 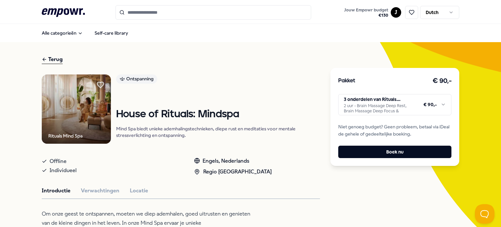 What do you see at coordinates (56, 190) in the screenshot?
I see `button: Introductie` at bounding box center [56, 190].